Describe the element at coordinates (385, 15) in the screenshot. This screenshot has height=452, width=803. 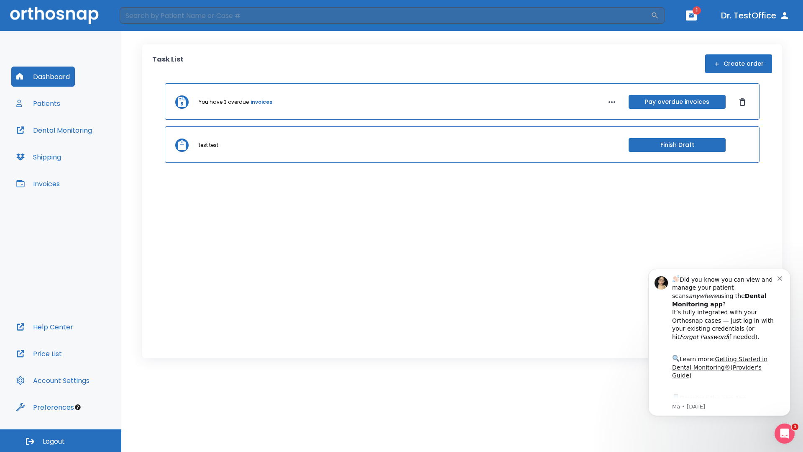
I see `input: Search by Patient Name or Case #` at that location.